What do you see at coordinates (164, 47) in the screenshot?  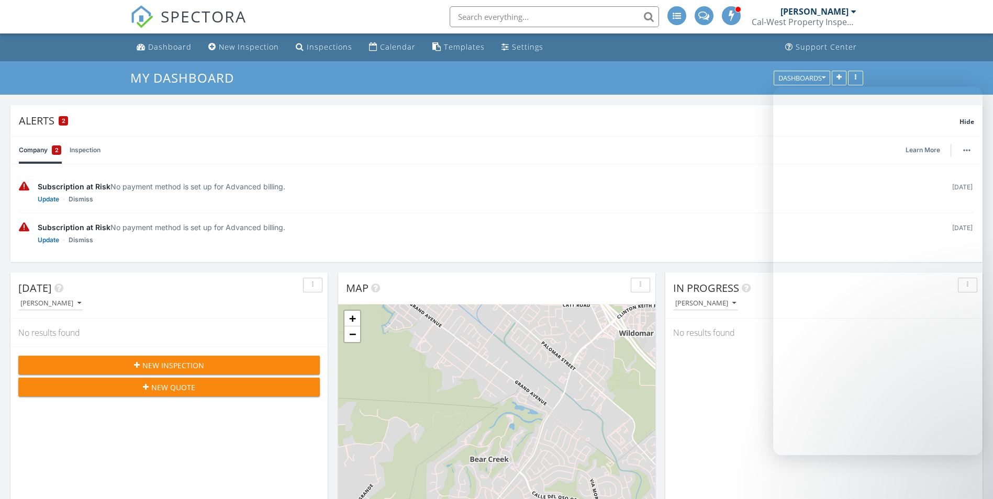 I see `a: Dashboard` at bounding box center [164, 47].